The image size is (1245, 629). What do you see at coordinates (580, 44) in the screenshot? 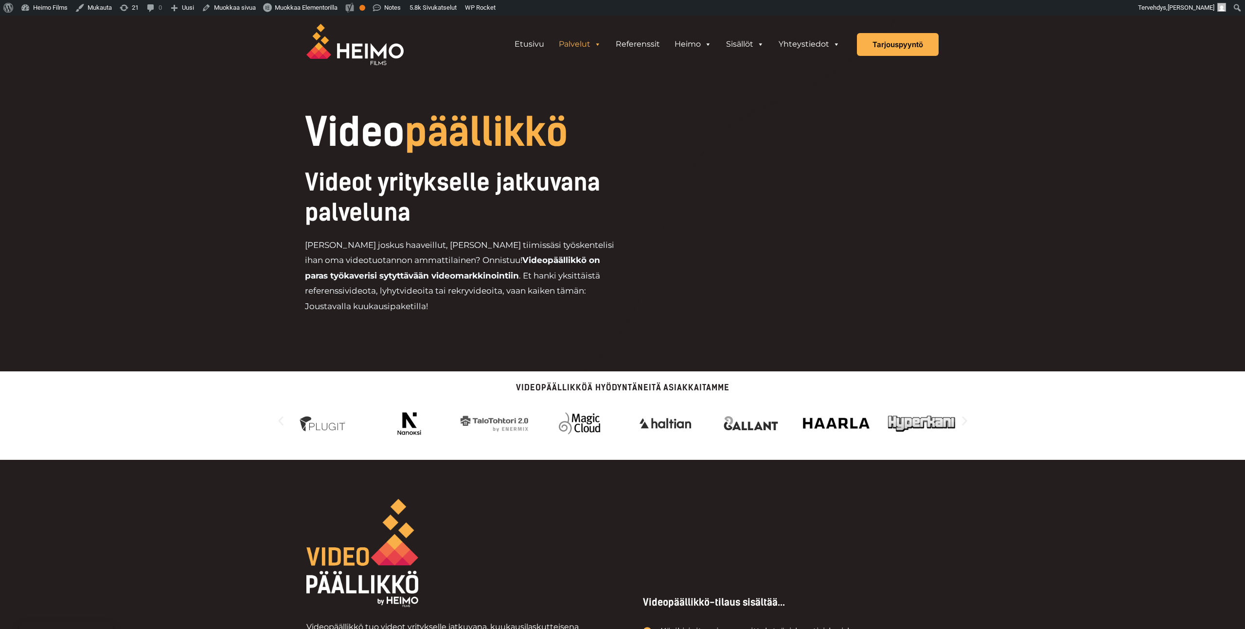
I see `a: Palvelut` at bounding box center [580, 44].